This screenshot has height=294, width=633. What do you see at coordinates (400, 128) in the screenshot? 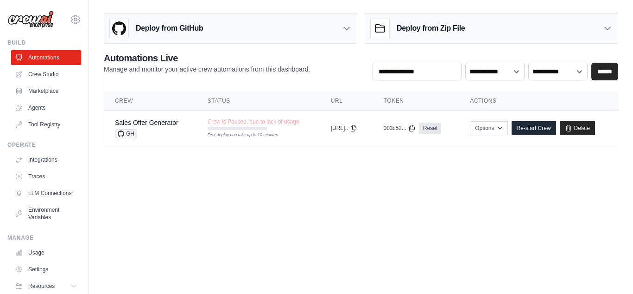
I see `button: 003c52...` at bounding box center [400, 128].